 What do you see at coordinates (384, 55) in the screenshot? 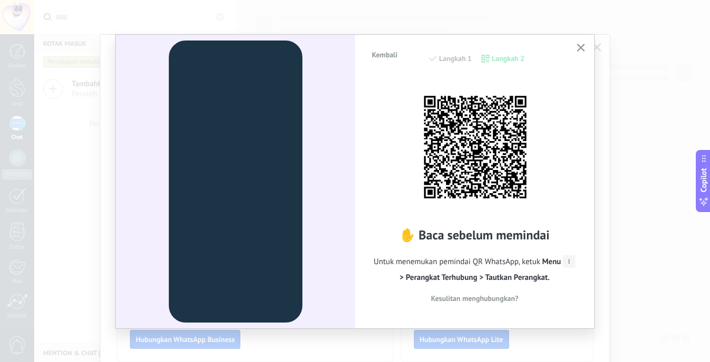
I see `span: Kembali` at bounding box center [384, 55].